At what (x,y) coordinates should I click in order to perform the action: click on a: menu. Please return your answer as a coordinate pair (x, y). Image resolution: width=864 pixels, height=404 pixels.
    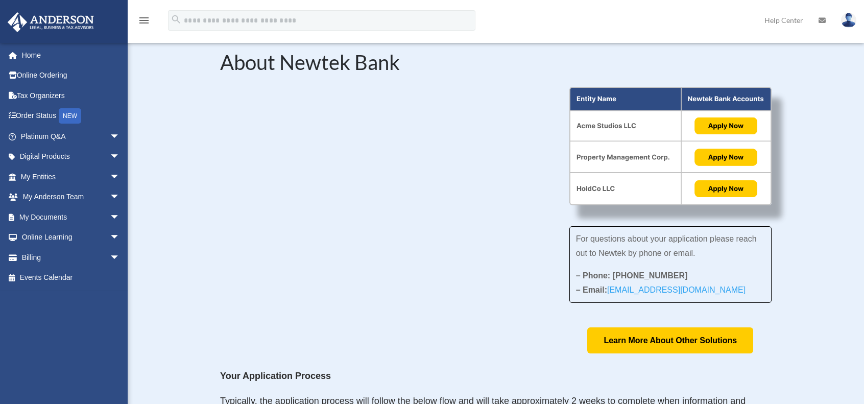
    Looking at the image, I should click on (144, 22).